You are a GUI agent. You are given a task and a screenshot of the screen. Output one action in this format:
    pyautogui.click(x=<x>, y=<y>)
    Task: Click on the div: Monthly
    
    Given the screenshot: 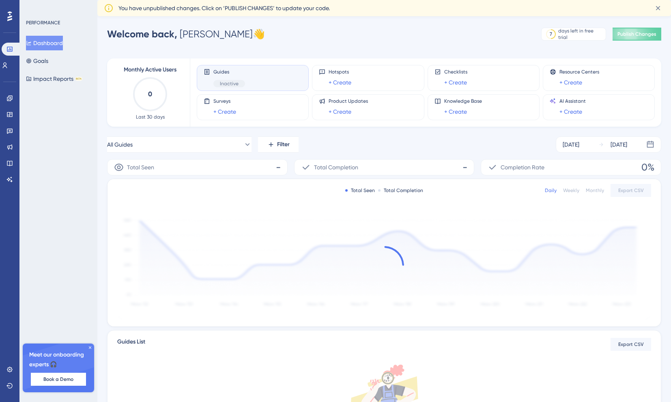 What is the action you would take?
    pyautogui.click(x=595, y=190)
    